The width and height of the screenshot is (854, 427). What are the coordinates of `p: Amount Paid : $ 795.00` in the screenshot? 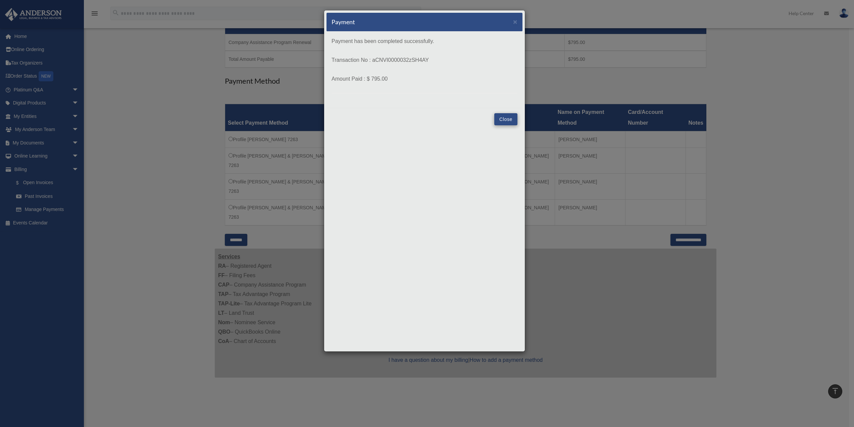 It's located at (425, 79).